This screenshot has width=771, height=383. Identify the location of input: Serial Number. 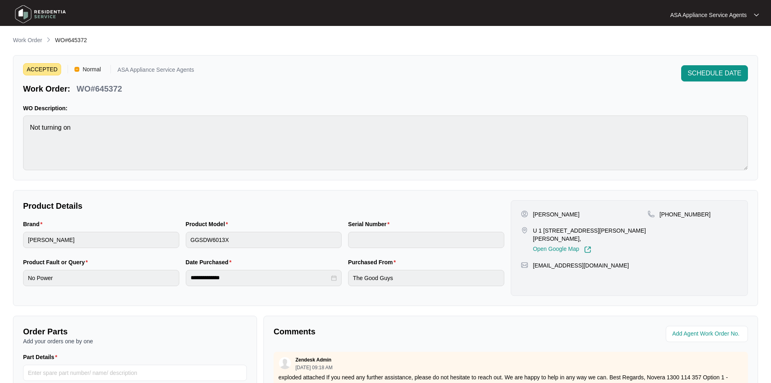
(426, 240).